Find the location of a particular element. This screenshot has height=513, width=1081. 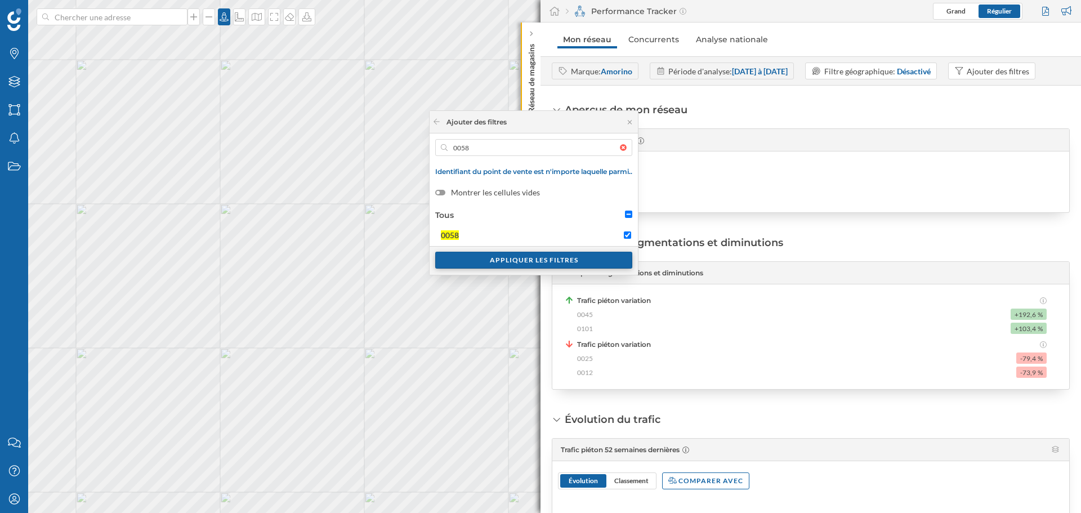

div: Désactivé is located at coordinates (914, 71).